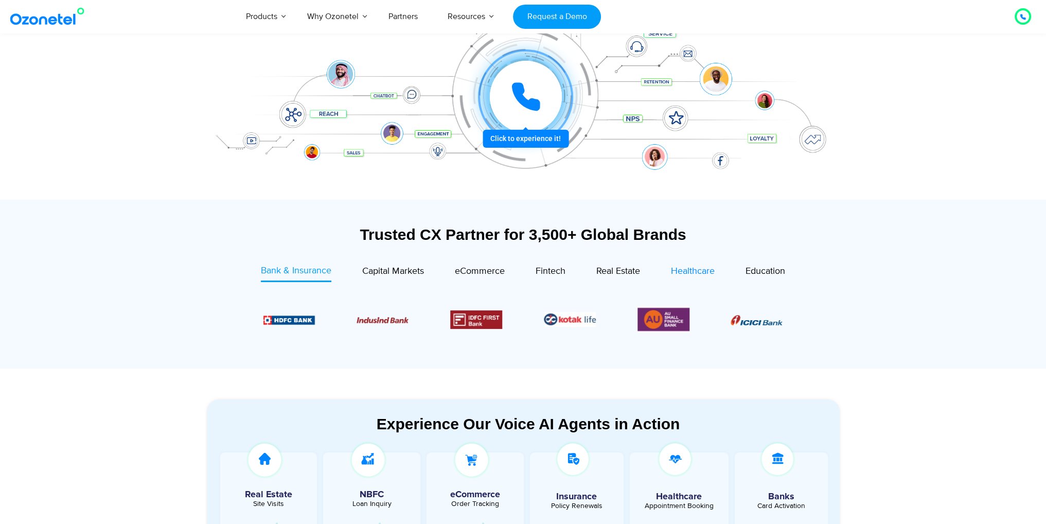 The height and width of the screenshot is (524, 1046). What do you see at coordinates (765, 273) in the screenshot?
I see `a: Education` at bounding box center [765, 273].